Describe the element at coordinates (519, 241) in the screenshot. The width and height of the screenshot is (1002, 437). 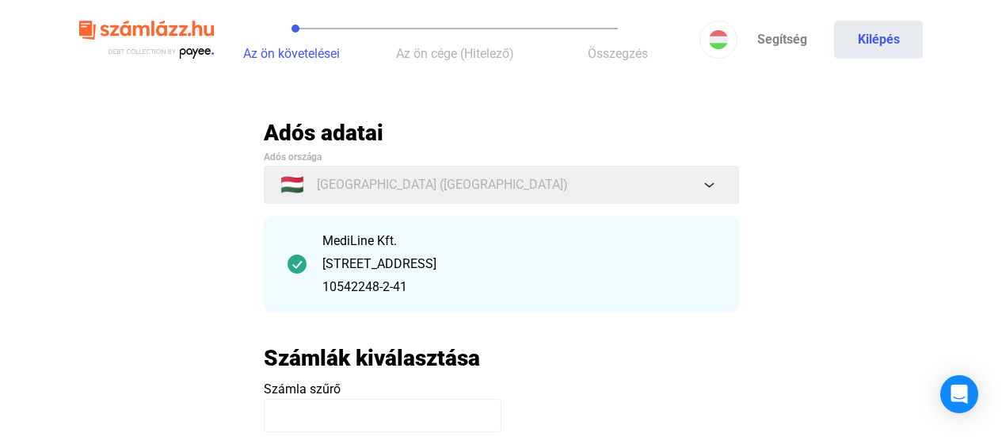
I see `div: MediLine Kft.` at that location.